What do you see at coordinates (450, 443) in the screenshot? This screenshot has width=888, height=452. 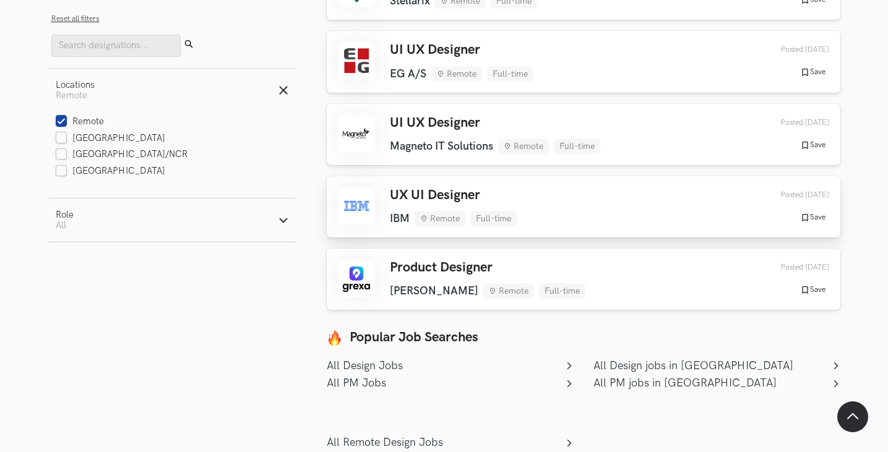 I see `a: All Remote Design Jobs` at bounding box center [450, 443].